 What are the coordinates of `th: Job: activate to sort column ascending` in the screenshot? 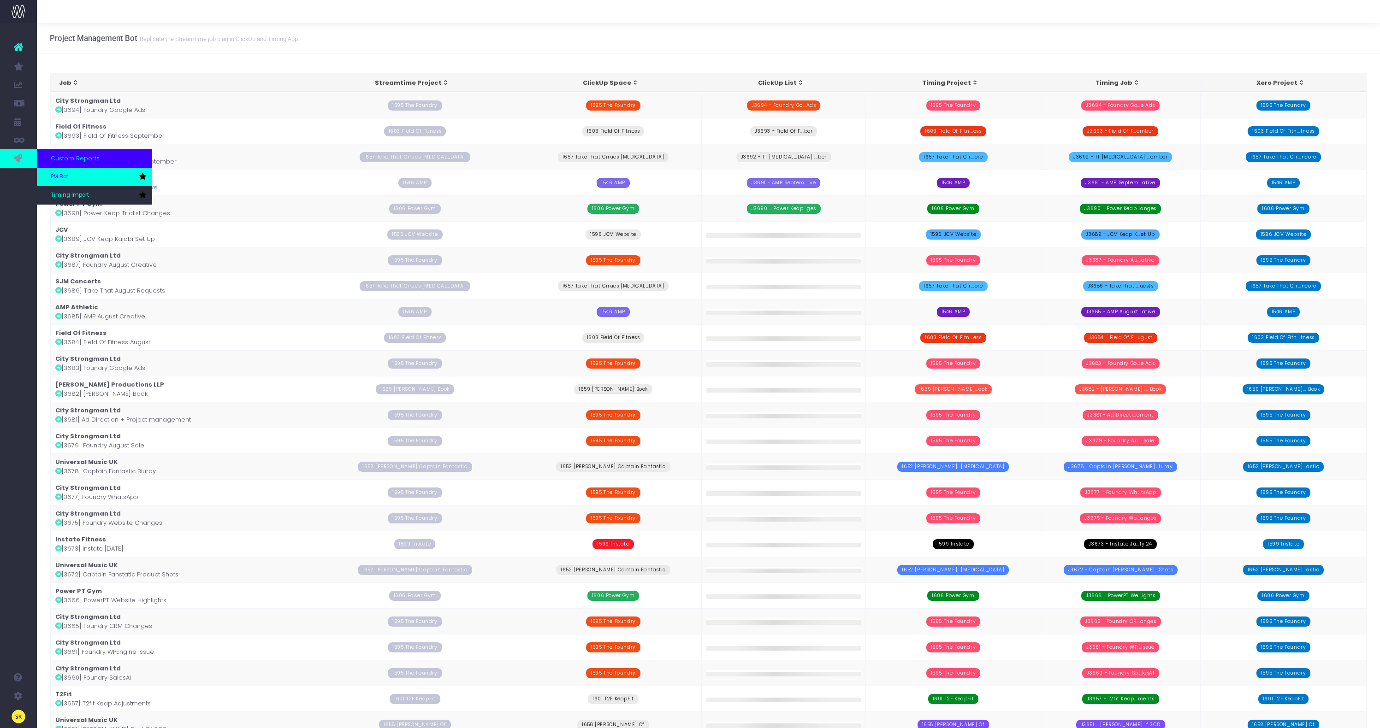 It's located at (178, 83).